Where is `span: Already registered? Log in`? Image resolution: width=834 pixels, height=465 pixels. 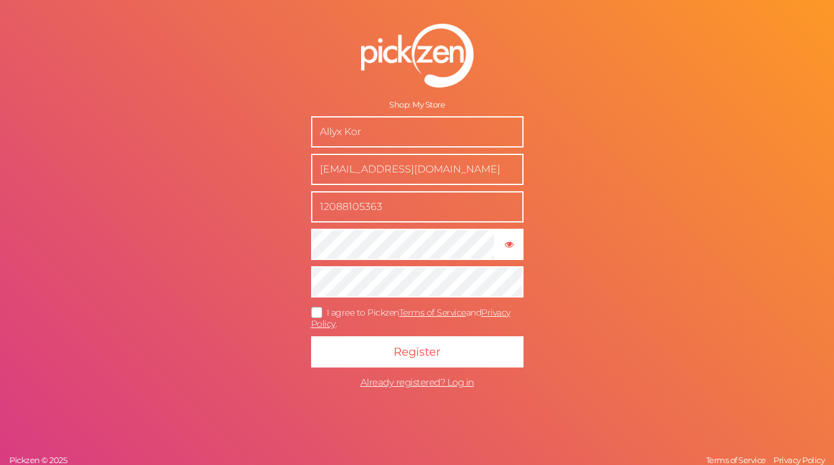
span: Already registered? Log in is located at coordinates (417, 382).